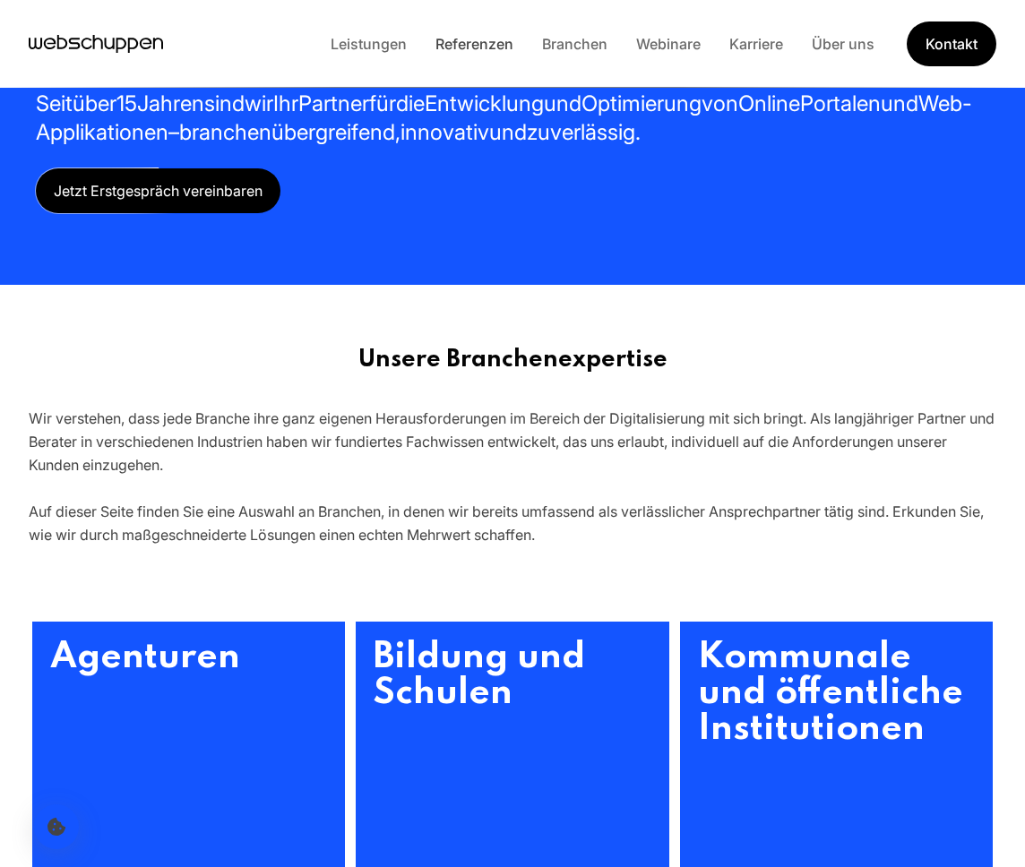  I want to click on span: zuverlässig., so click(583, 132).